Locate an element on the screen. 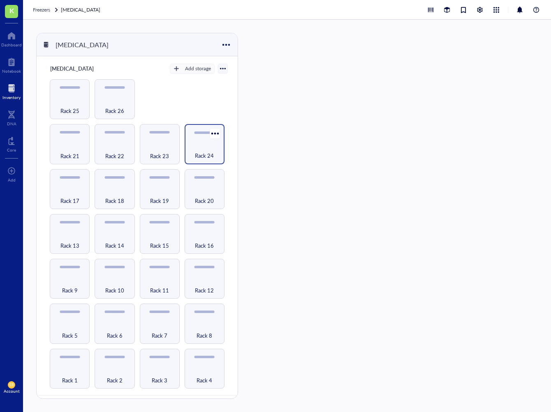 The width and height of the screenshot is (551, 412). span: Rack 25 is located at coordinates (70, 111).